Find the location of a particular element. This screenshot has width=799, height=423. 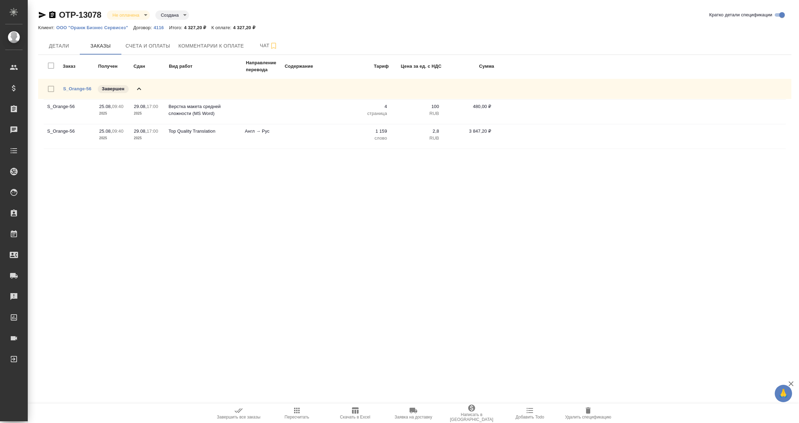

td: Содержание is located at coordinates (312, 66).